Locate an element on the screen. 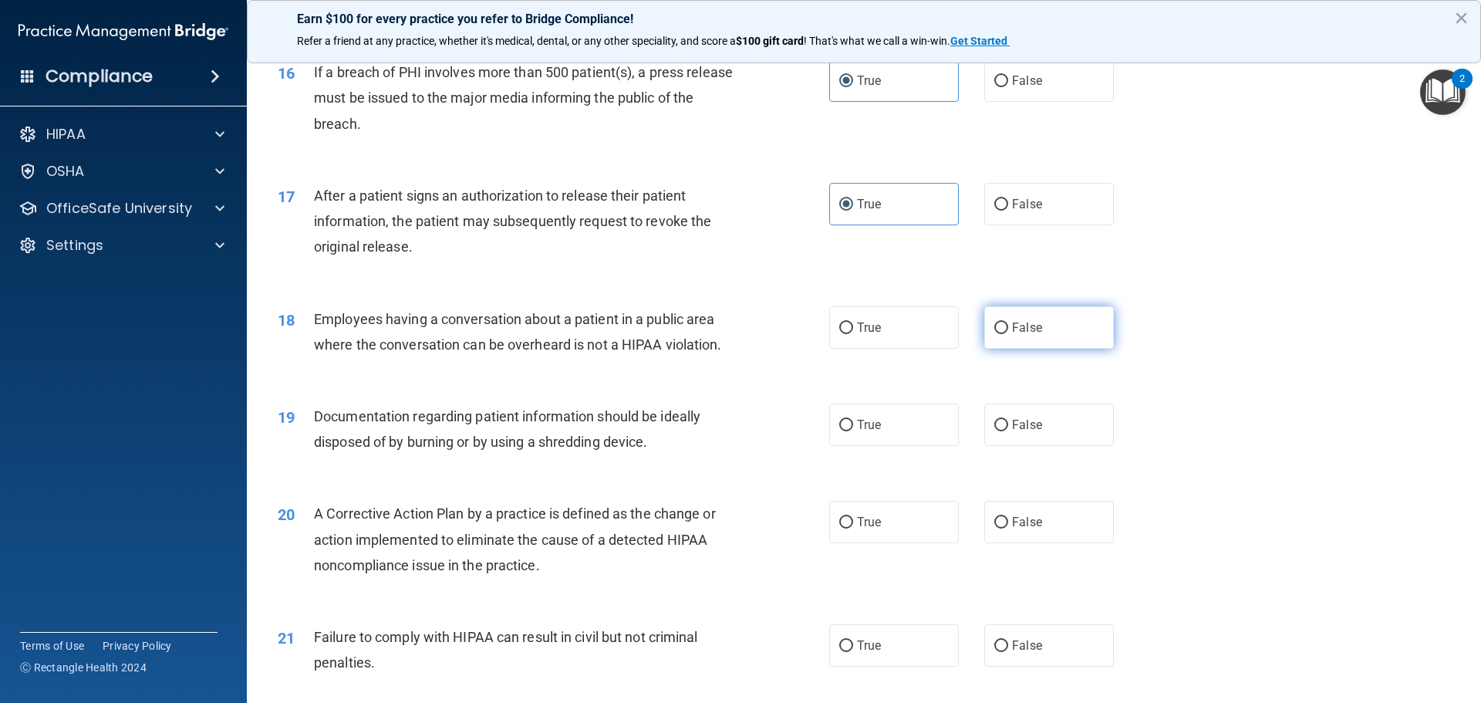 The width and height of the screenshot is (1481, 703). a: HIPAA is located at coordinates (121, 134).